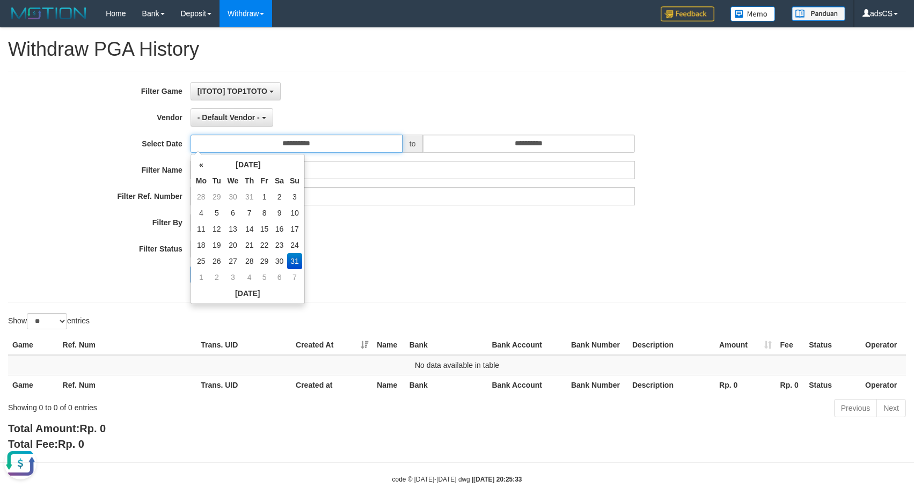 The image size is (914, 488). I want to click on td: 10, so click(295, 213).